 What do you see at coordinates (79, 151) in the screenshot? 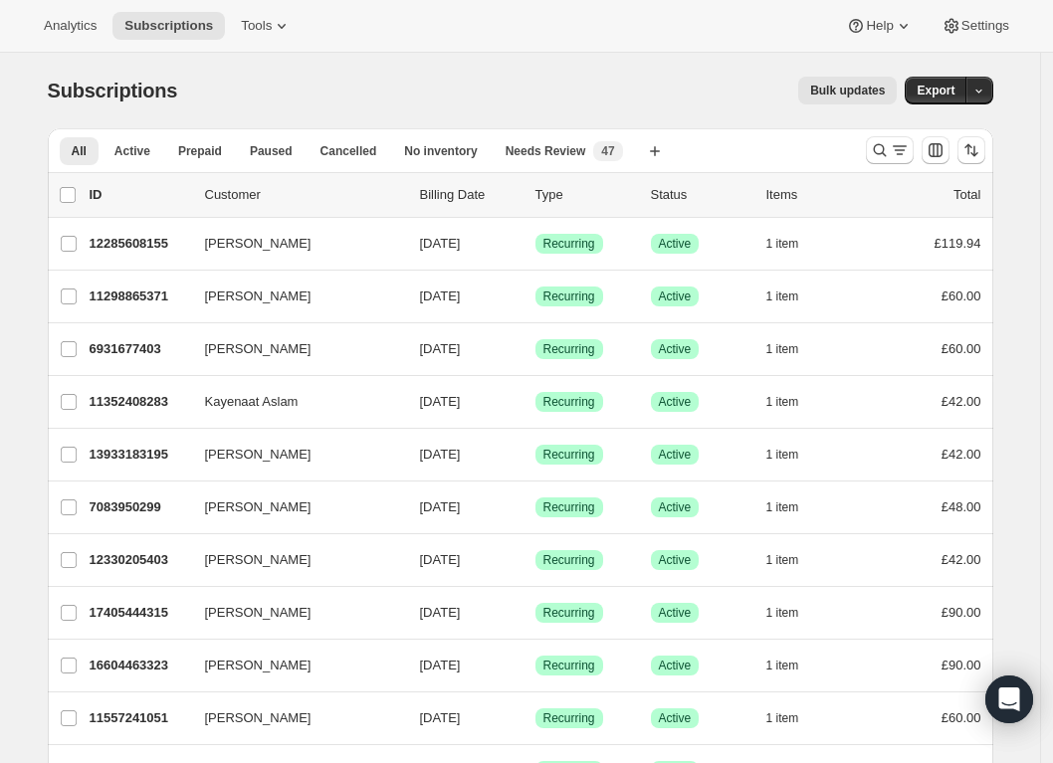
I see `span: All` at bounding box center [79, 151].